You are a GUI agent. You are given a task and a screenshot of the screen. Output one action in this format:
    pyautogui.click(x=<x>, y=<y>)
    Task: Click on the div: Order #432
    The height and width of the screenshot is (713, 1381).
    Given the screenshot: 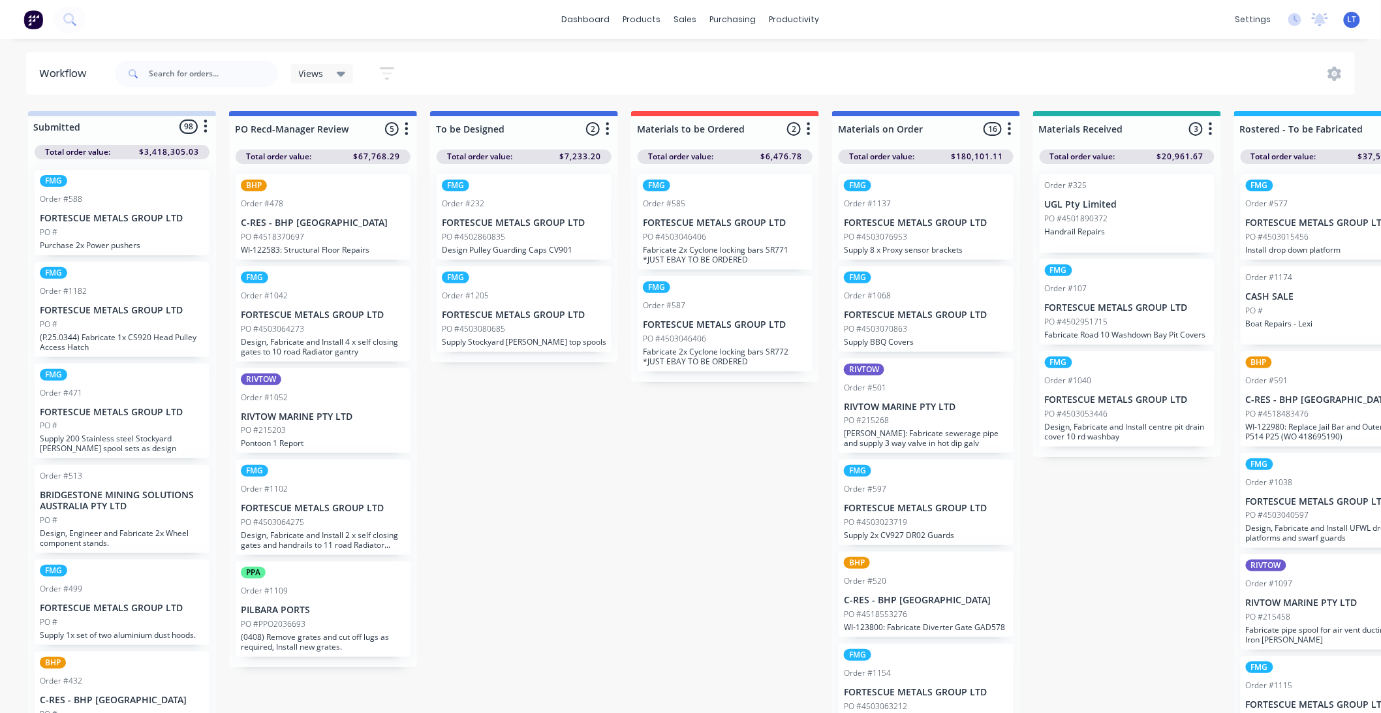 What is the action you would take?
    pyautogui.click(x=61, y=681)
    